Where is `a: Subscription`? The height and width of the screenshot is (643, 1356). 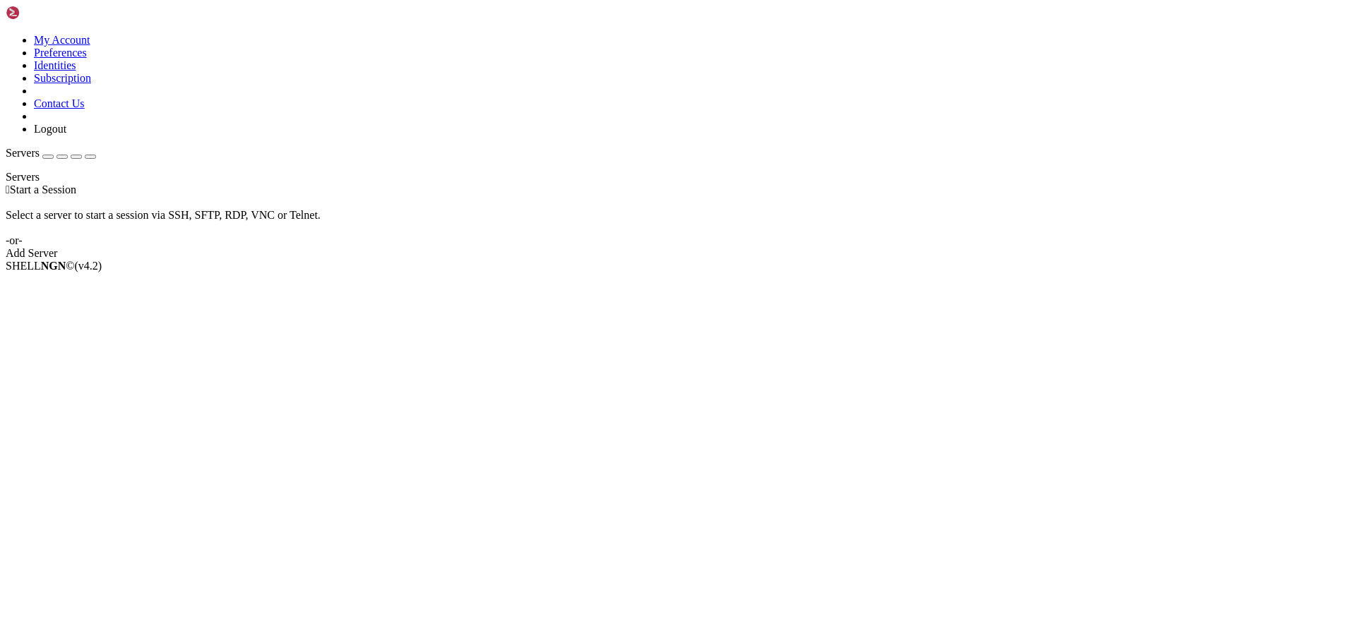 a: Subscription is located at coordinates (62, 78).